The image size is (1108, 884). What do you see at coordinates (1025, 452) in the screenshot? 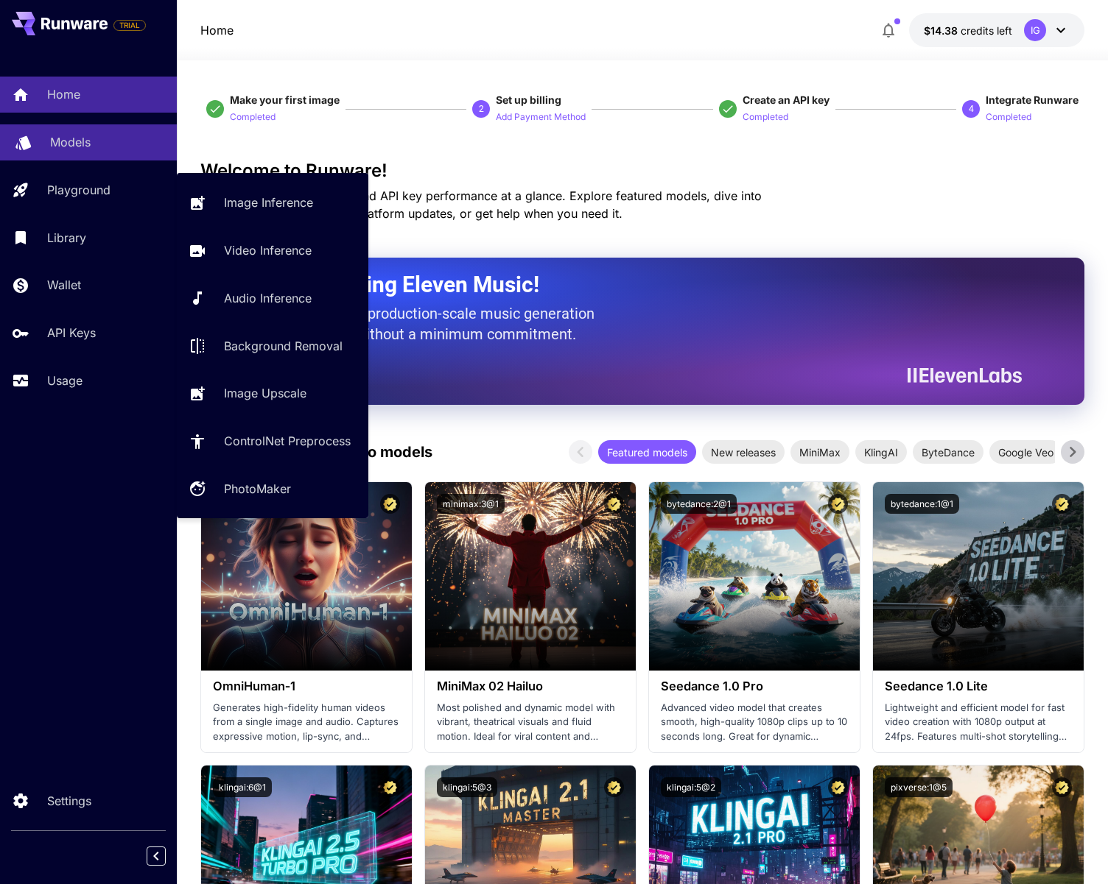
I see `span: Google Veo` at bounding box center [1025, 452].